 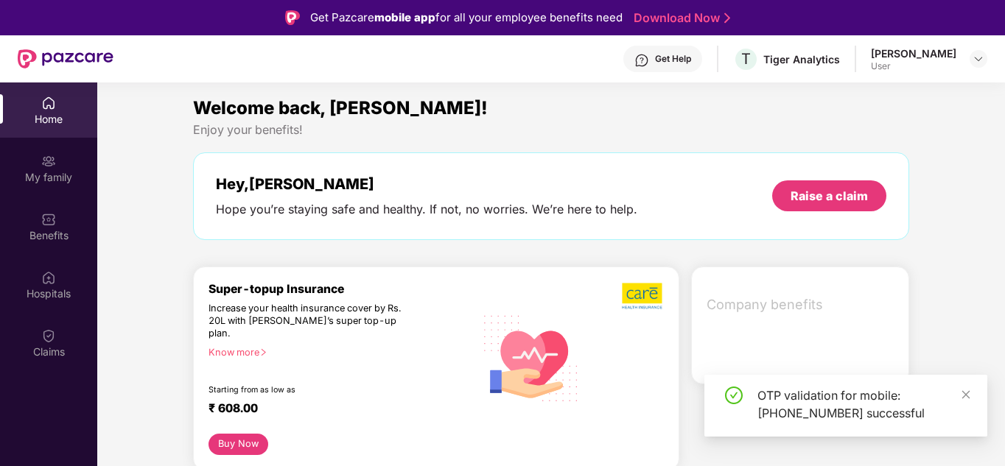 I want to click on img: New Pazcare Logo, so click(x=66, y=59).